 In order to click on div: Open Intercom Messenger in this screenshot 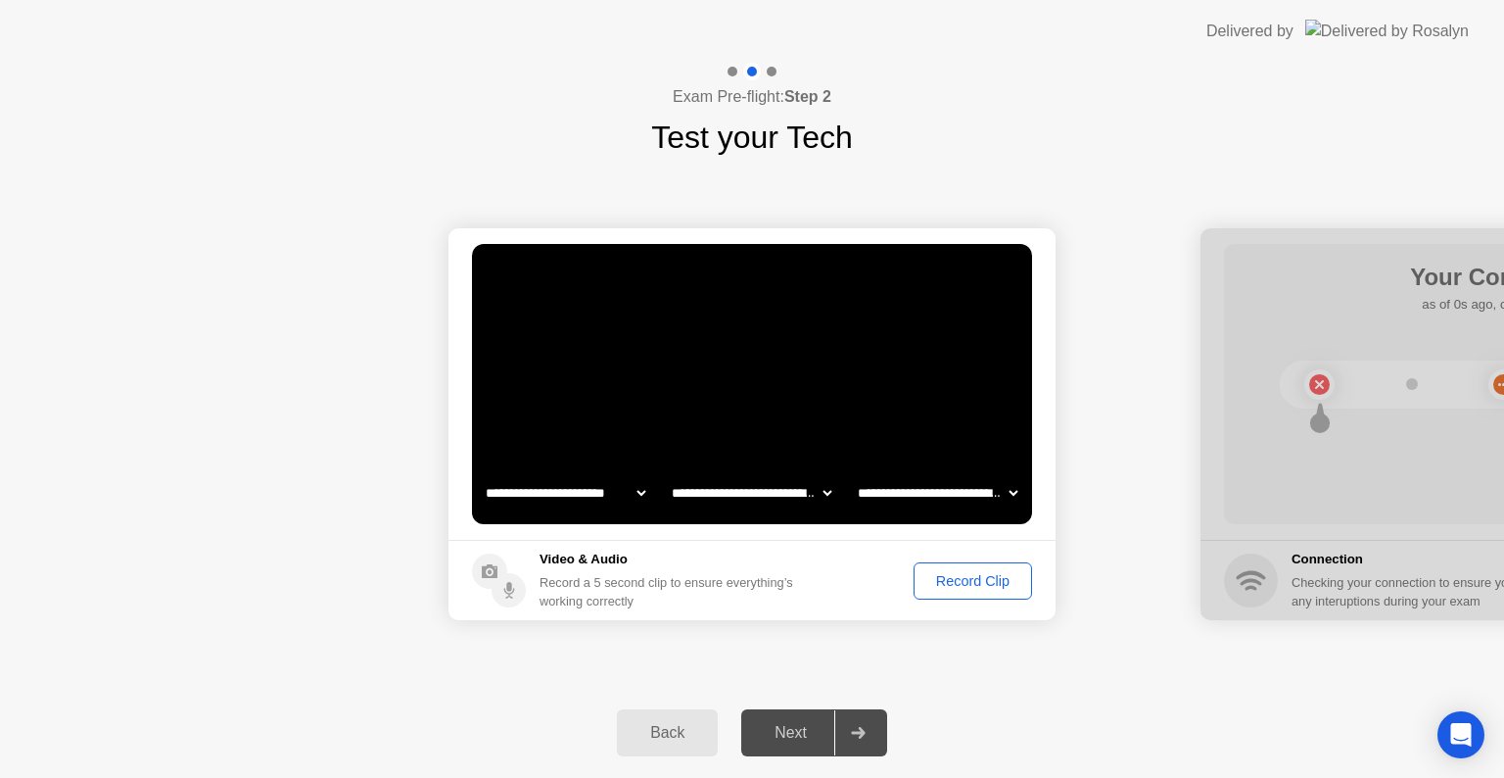, I will do `click(1461, 735)`.